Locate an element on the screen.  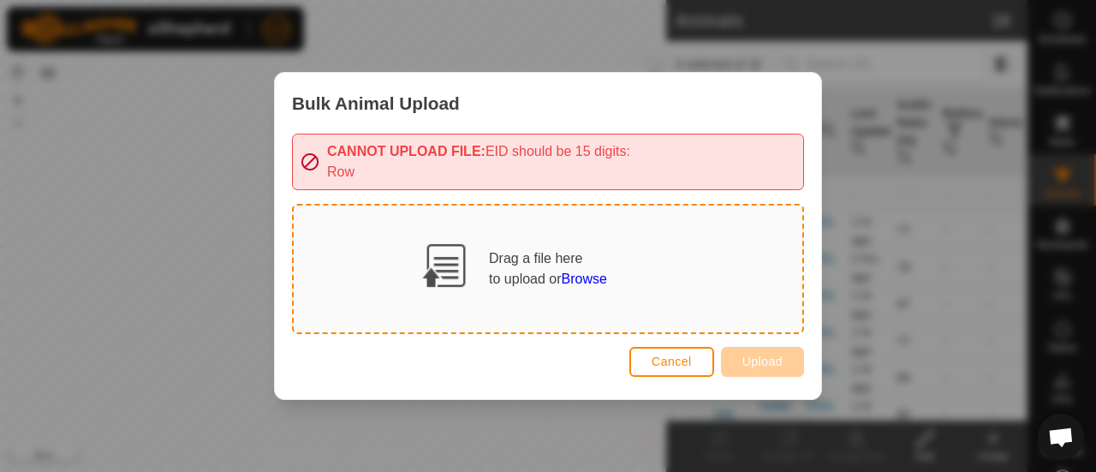
span: Cancel is located at coordinates (671, 361).